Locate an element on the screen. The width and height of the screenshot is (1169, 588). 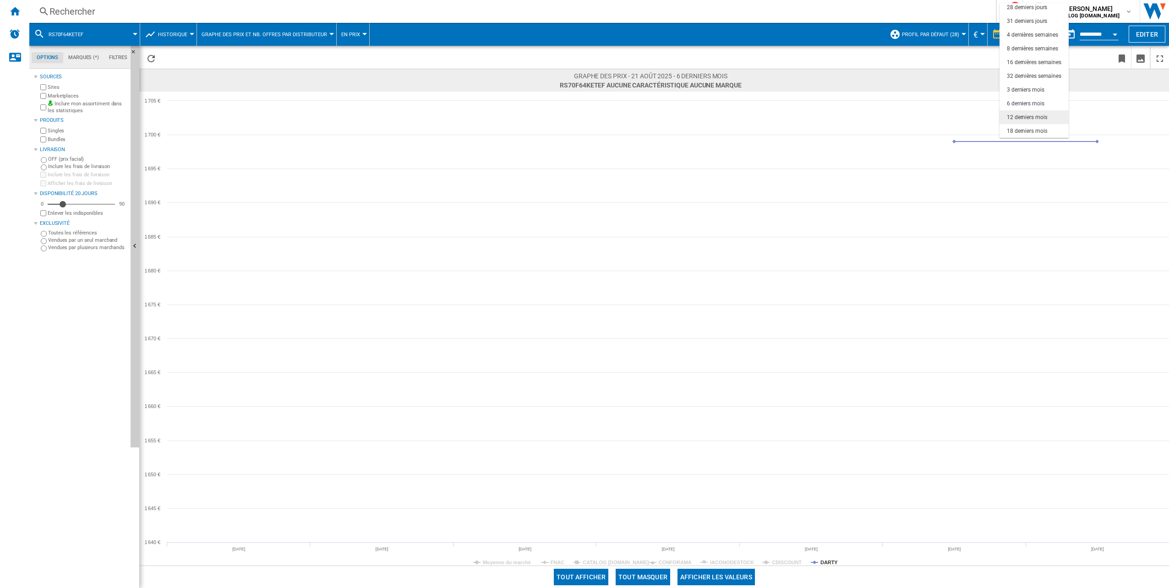
div: 18 derniers mois is located at coordinates (1027, 131).